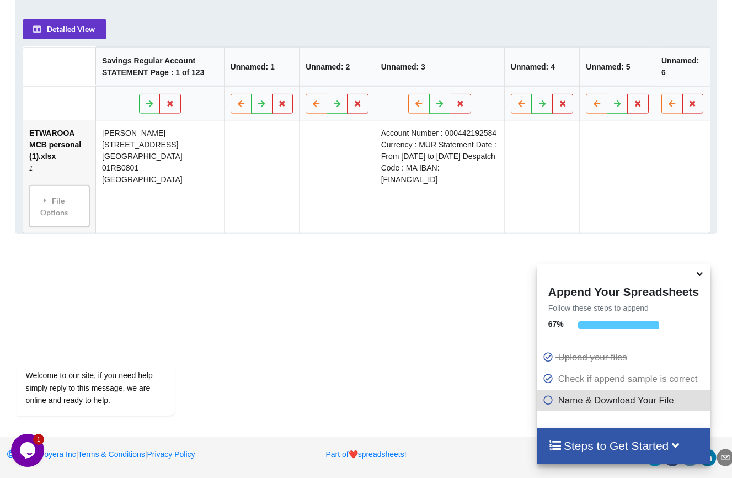  What do you see at coordinates (111, 454) in the screenshot?
I see `a: Terms & Conditions` at bounding box center [111, 454].